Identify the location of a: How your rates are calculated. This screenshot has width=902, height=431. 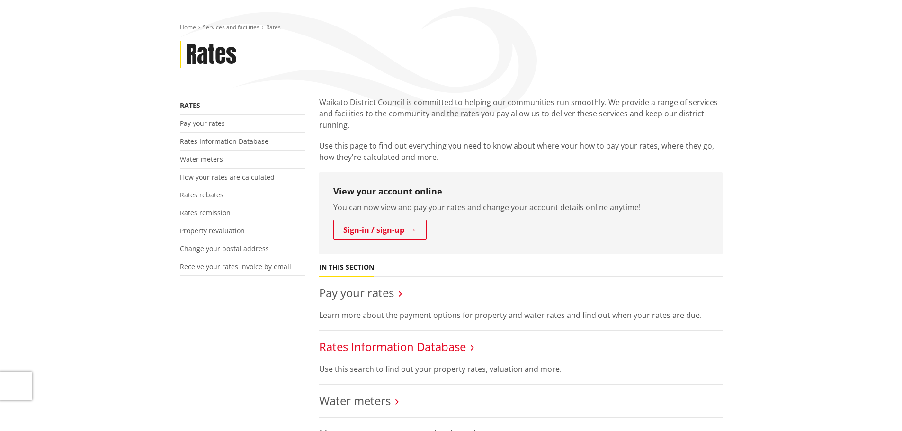
(227, 177).